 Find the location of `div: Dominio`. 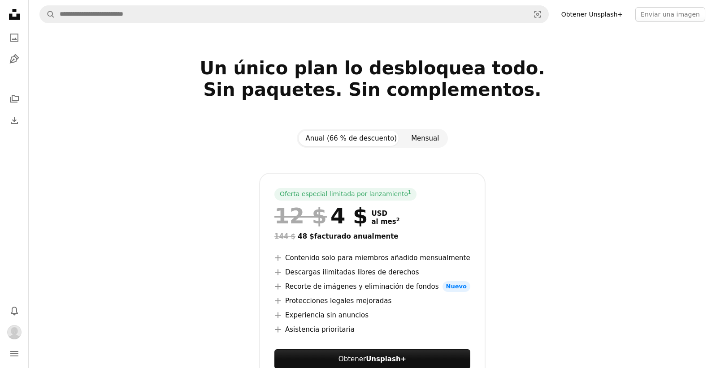

div: Dominio is located at coordinates (58, 56).